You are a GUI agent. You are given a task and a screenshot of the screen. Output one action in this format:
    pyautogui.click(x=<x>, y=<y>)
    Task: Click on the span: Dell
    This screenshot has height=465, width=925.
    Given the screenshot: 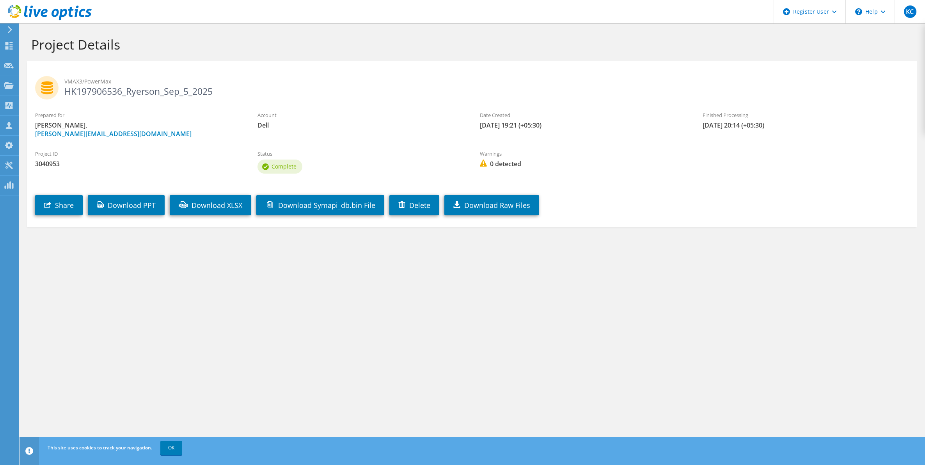 What is the action you would take?
    pyautogui.click(x=361, y=125)
    